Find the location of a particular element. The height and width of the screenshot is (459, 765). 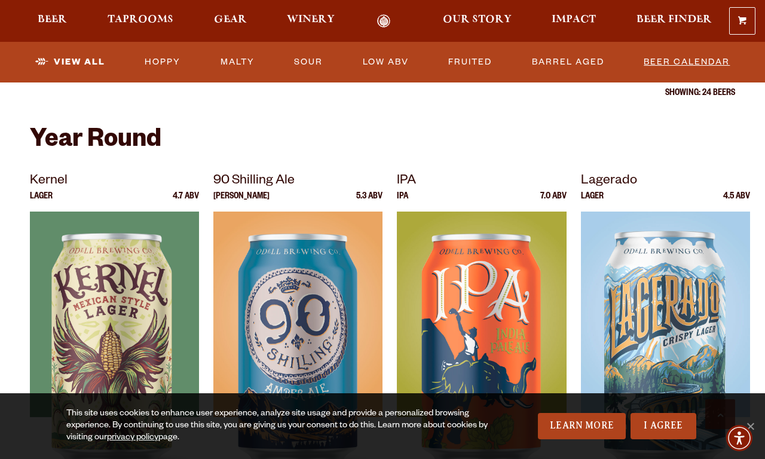

a: Low ABV is located at coordinates (386, 62).